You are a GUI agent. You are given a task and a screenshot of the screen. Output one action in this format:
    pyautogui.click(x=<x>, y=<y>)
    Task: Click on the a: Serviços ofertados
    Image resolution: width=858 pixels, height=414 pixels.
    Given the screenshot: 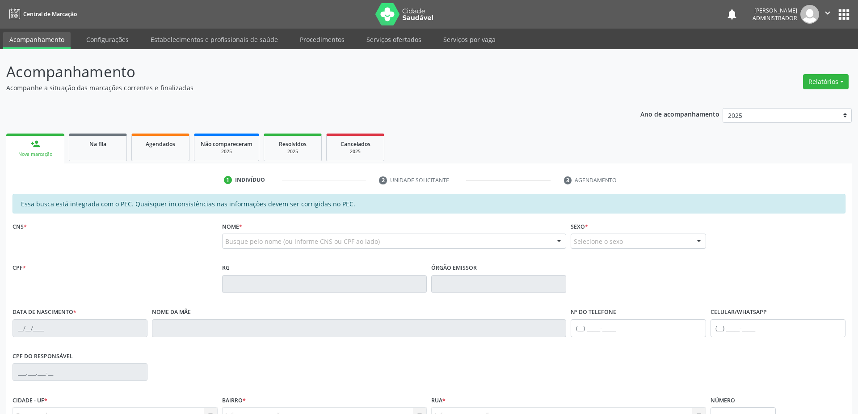 What is the action you would take?
    pyautogui.click(x=394, y=39)
    